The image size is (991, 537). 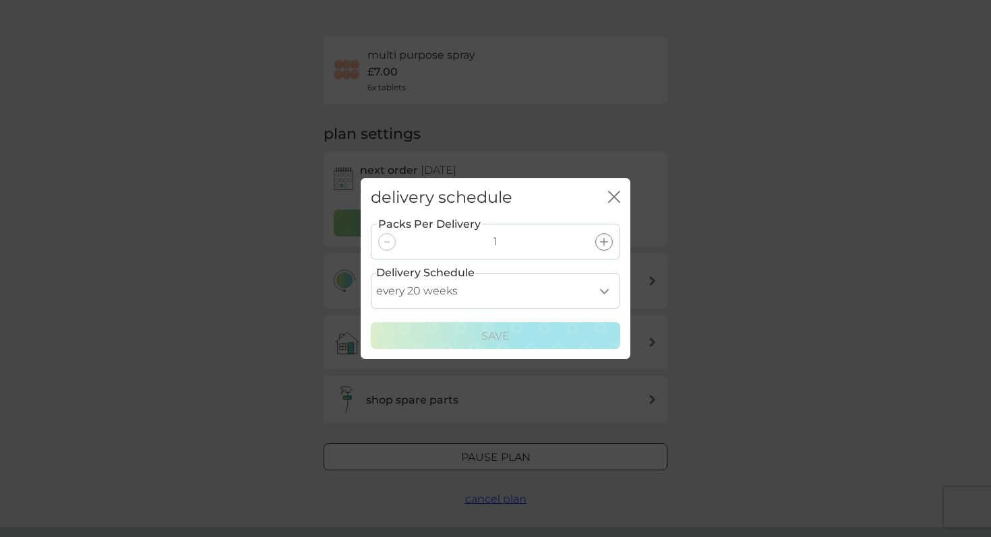 What do you see at coordinates (441, 197) in the screenshot?
I see `h2: delivery schedule` at bounding box center [441, 197].